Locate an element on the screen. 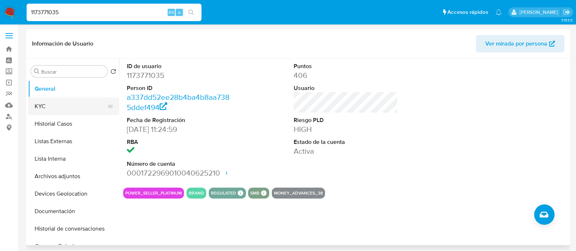 The image size is (576, 251). button: Volver al orden por defecto is located at coordinates (113, 73).